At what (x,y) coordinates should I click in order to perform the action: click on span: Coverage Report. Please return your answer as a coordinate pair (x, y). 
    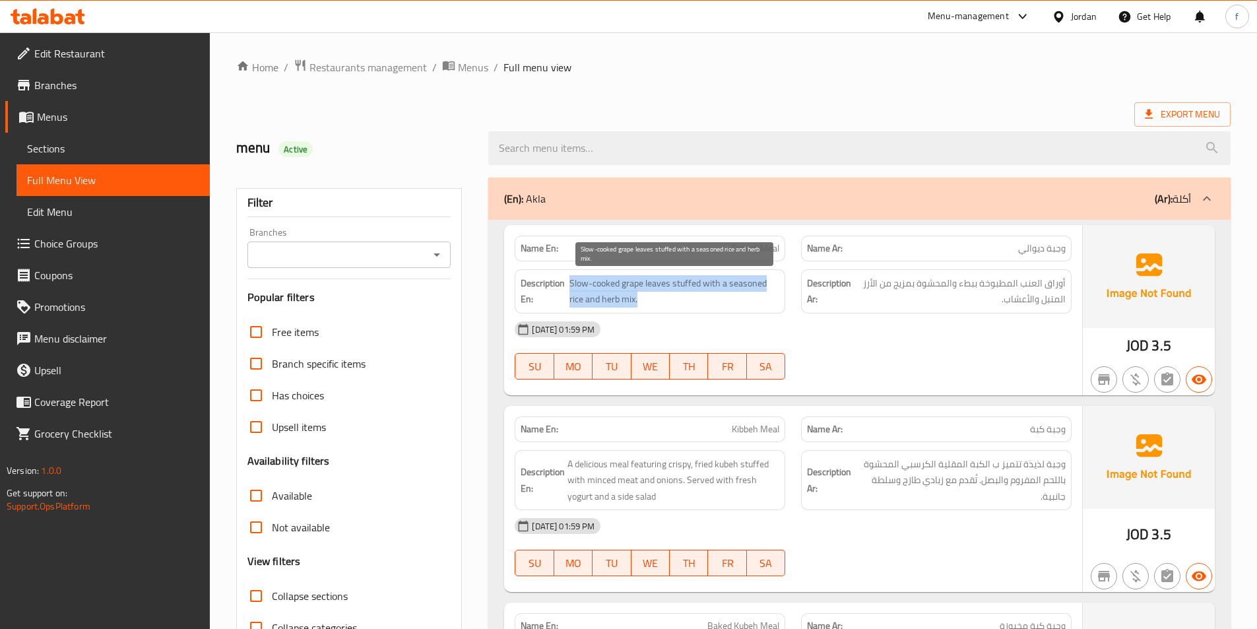
    Looking at the image, I should click on (117, 402).